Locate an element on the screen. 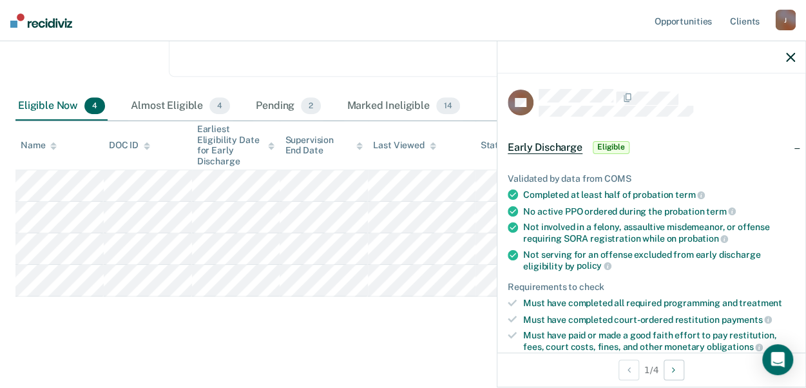 Image resolution: width=806 pixels, height=388 pixels. span: Eligible is located at coordinates (611, 147).